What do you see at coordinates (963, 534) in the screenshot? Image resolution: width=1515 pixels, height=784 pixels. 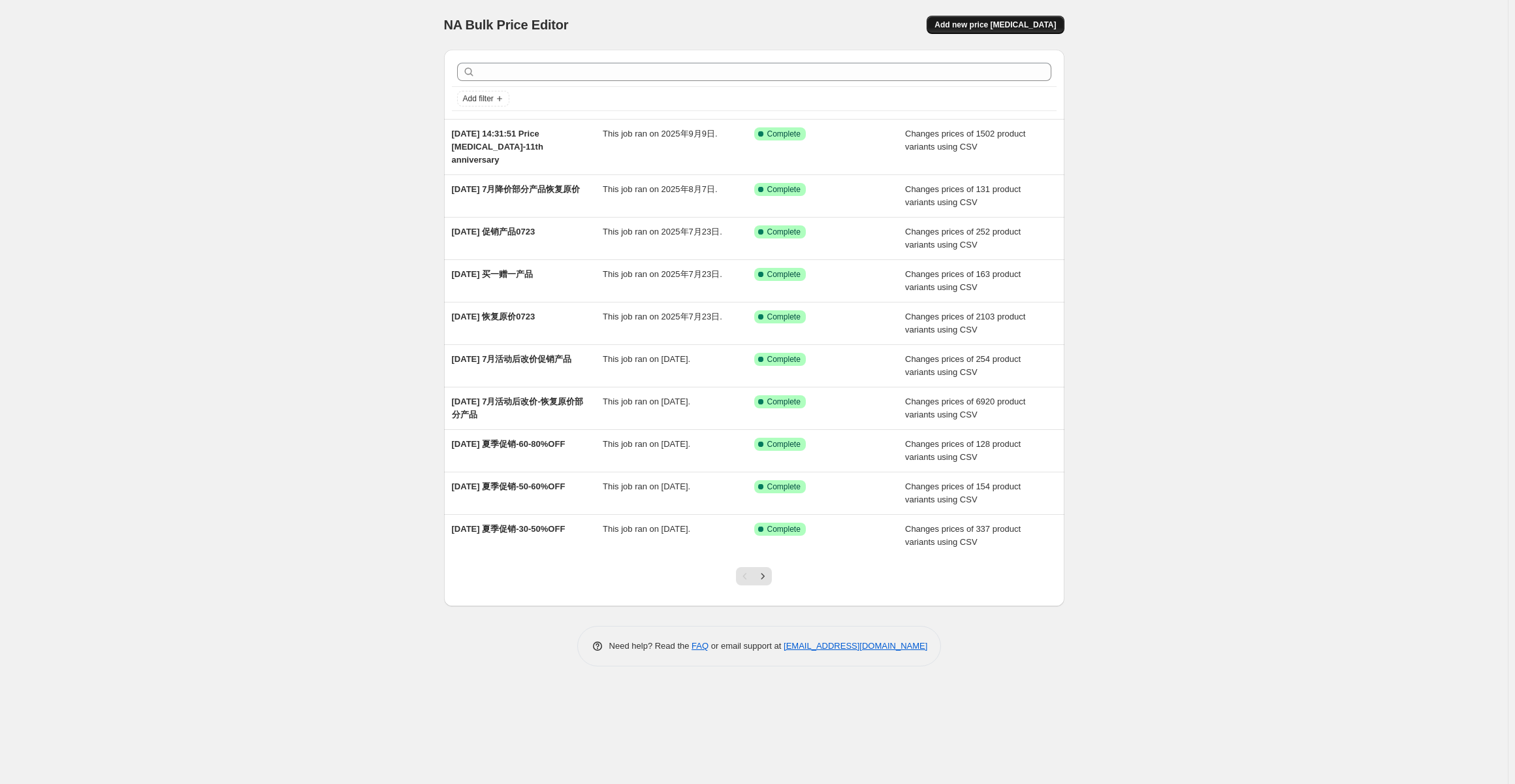 I see `span: Changes prices of 337 product variants using CSV` at bounding box center [963, 534].